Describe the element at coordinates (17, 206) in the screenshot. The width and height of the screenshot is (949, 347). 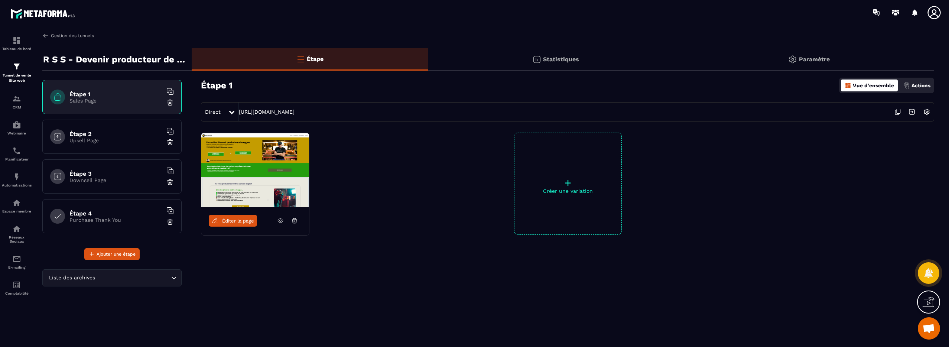
I see `a: automationsautomationsEspace membre` at that location.